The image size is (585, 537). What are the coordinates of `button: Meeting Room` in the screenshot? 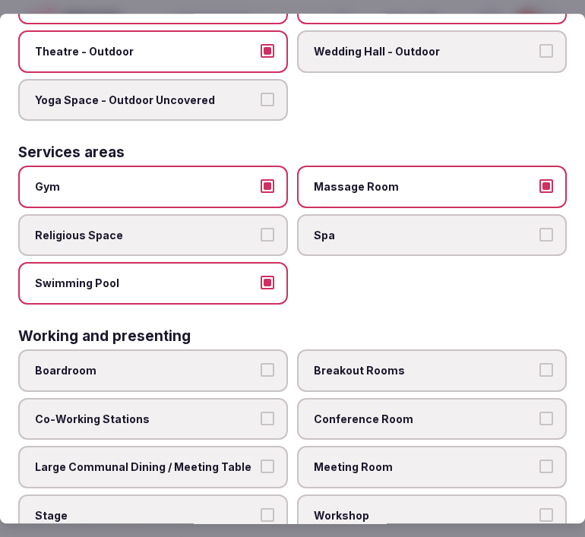 It's located at (546, 466).